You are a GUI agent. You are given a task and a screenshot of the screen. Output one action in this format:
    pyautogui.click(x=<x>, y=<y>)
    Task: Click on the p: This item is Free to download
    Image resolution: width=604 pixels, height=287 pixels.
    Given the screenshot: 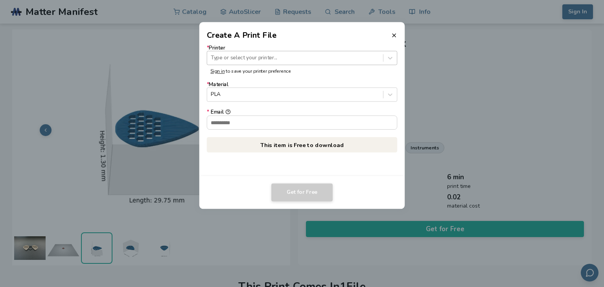 What is the action you would take?
    pyautogui.click(x=302, y=145)
    